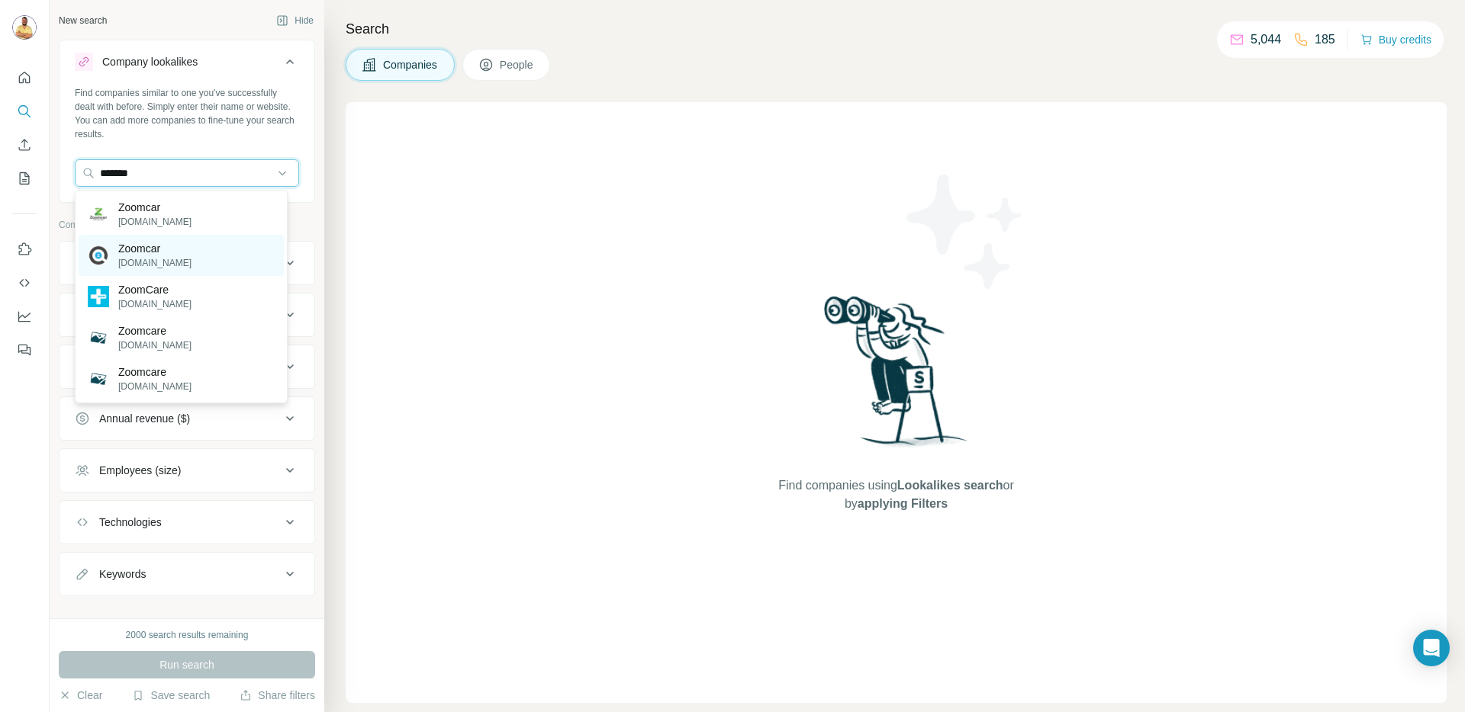 The image size is (1465, 712). I want to click on div: 2000 search results remaining, so click(187, 635).